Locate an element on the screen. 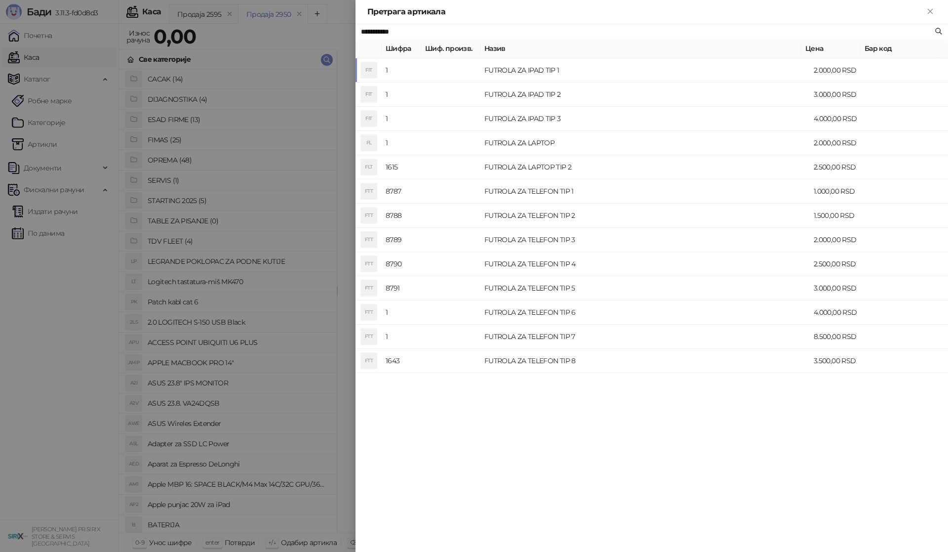  td: FUTROLA ZA TELEFON TIP 6 is located at coordinates (645, 312).